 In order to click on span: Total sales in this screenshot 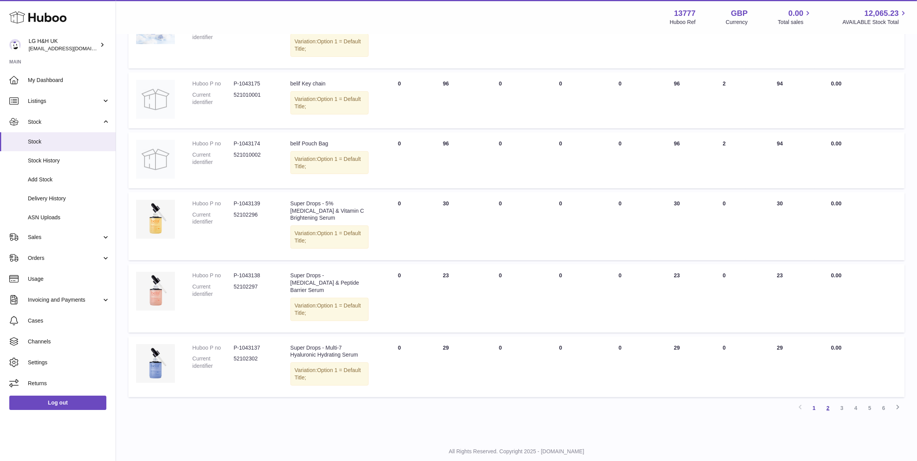, I will do `click(795, 22)`.